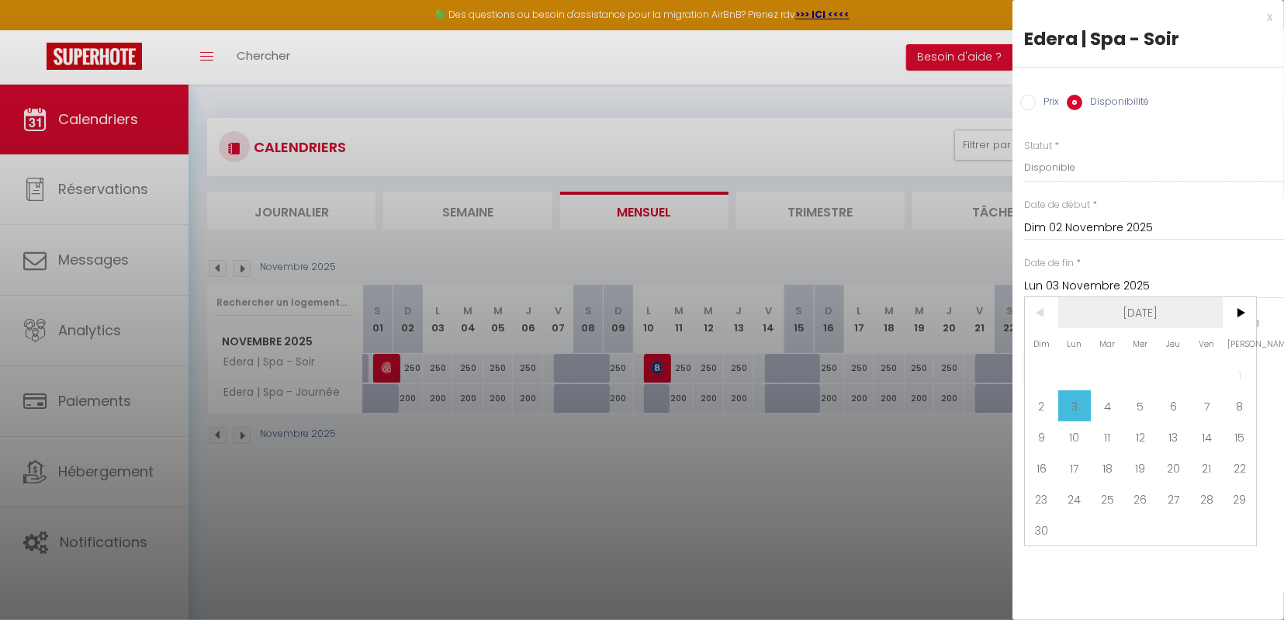 The height and width of the screenshot is (620, 1284). I want to click on span: 24, so click(1074, 499).